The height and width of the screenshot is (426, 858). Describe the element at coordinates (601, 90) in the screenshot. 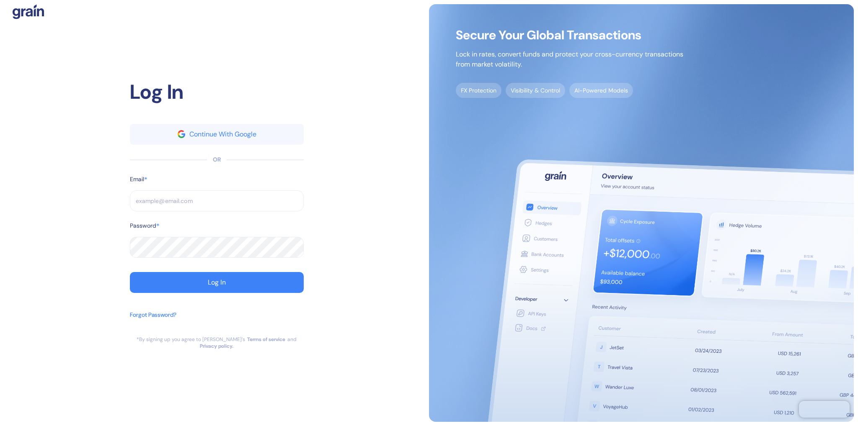

I see `span: AI-Powered Models` at that location.